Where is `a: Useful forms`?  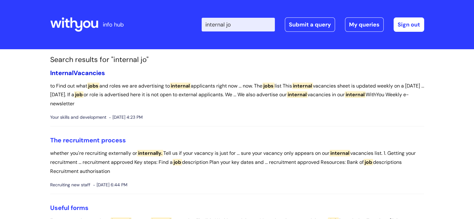
a: Useful forms is located at coordinates (69, 208).